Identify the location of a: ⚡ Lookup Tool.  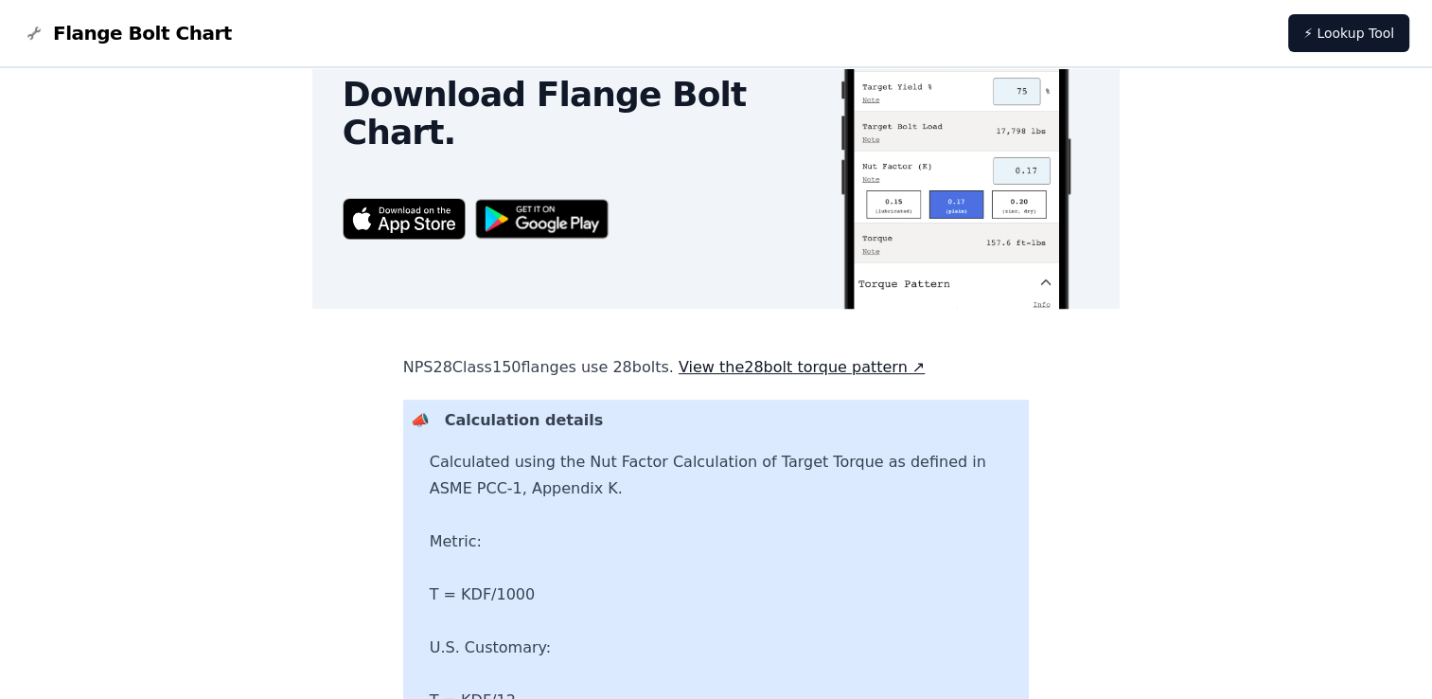
(1349, 33).